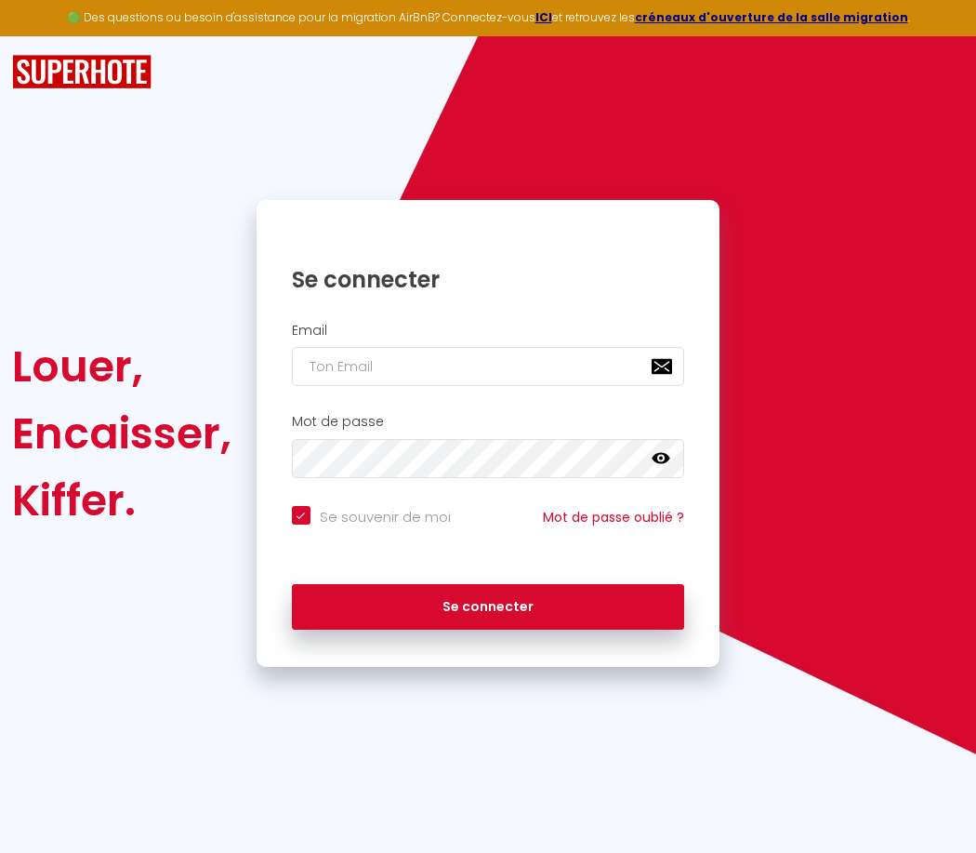 This screenshot has height=853, width=976. What do you see at coordinates (488, 366) in the screenshot?
I see `input: Ton Email` at bounding box center [488, 366].